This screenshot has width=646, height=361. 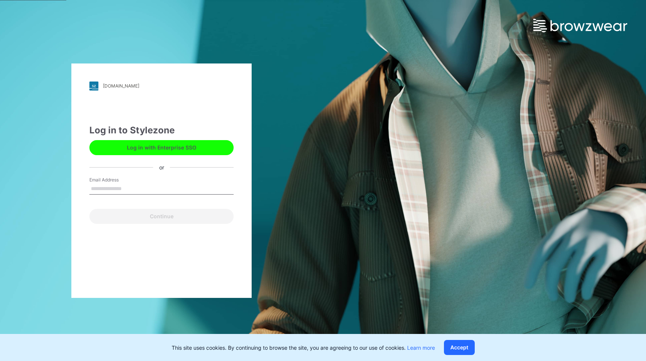 What do you see at coordinates (94, 86) in the screenshot?
I see `img: stylezone-logo.562084cfcfab977791bfbf7441f1a819.svg` at bounding box center [94, 86].